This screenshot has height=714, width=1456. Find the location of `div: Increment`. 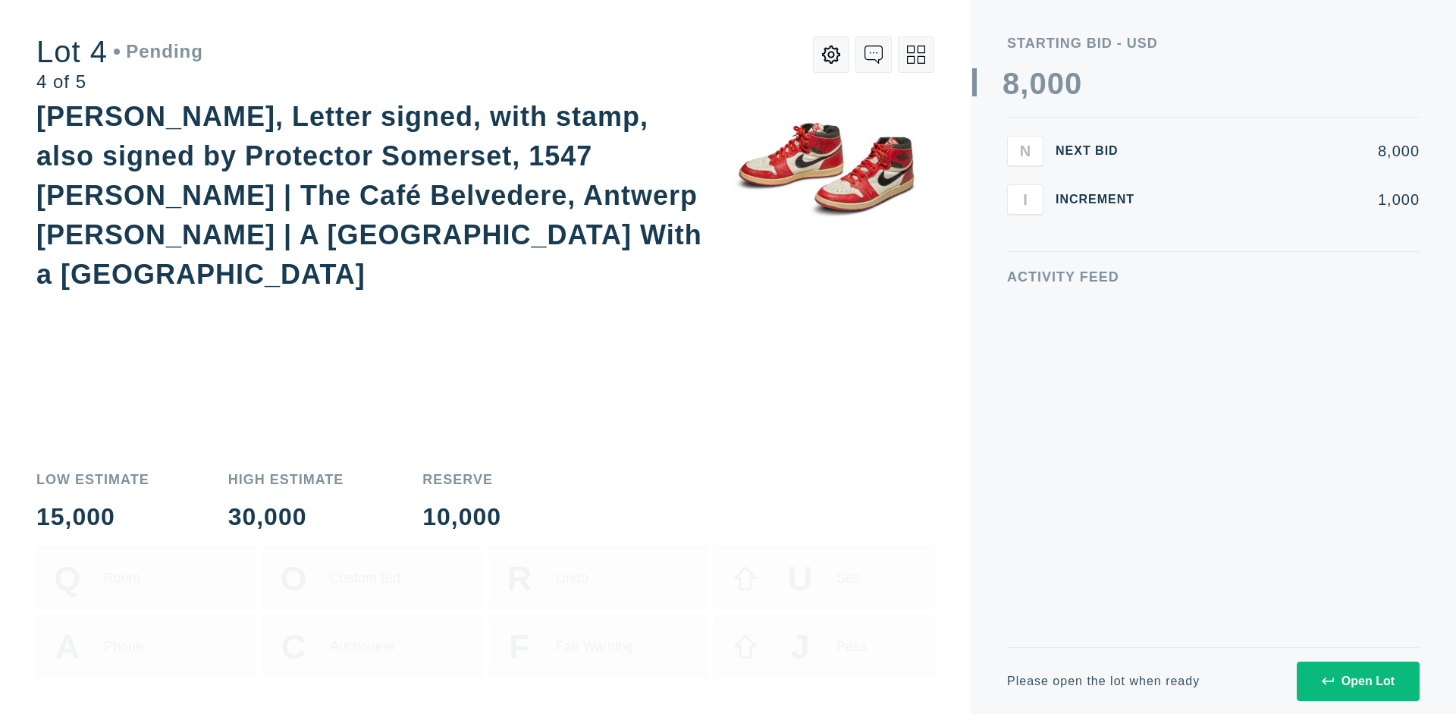

div: Increment is located at coordinates (1101, 199).